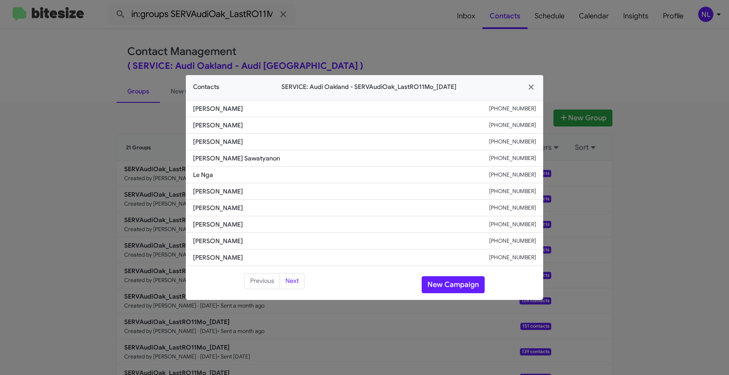 This screenshot has height=375, width=729. What do you see at coordinates (292, 281) in the screenshot?
I see `button: Next` at bounding box center [292, 281].